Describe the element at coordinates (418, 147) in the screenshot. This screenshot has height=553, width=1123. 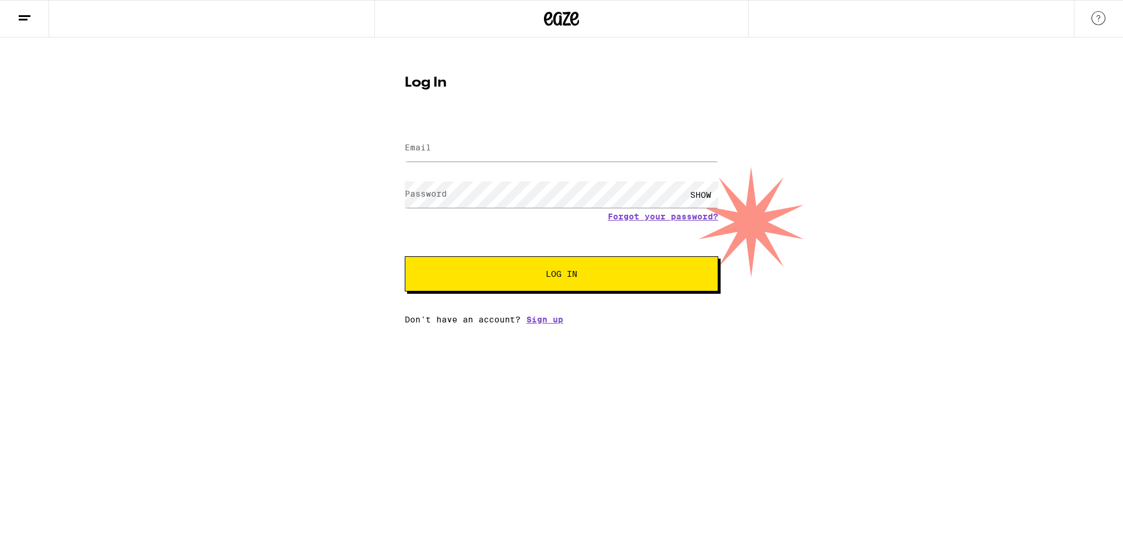
I see `label: Email` at that location.